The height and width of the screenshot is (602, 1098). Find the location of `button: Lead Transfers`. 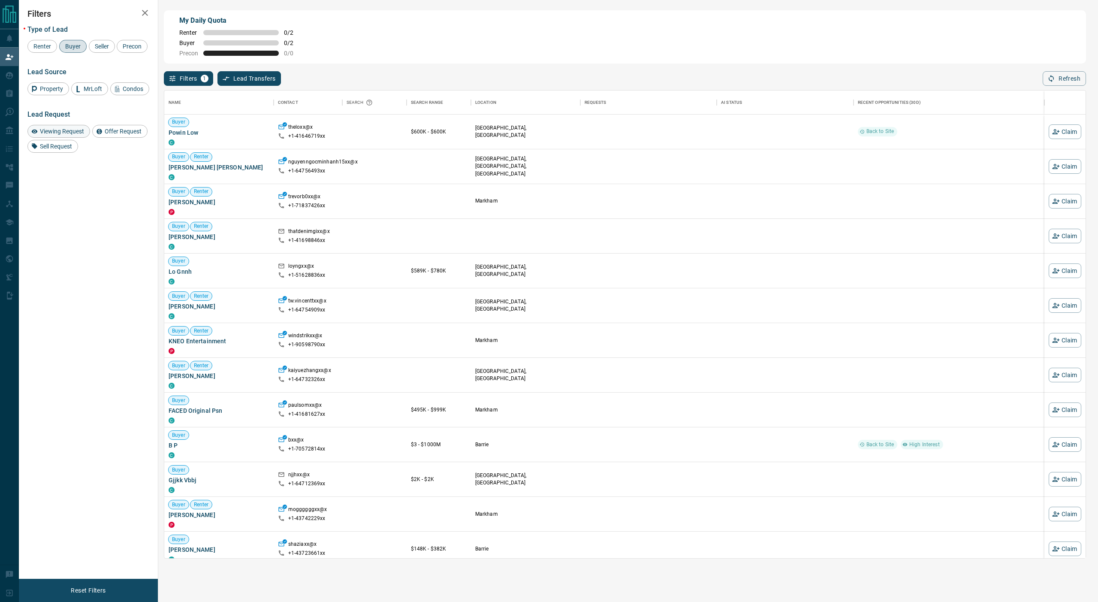

button: Lead Transfers is located at coordinates (249, 79).